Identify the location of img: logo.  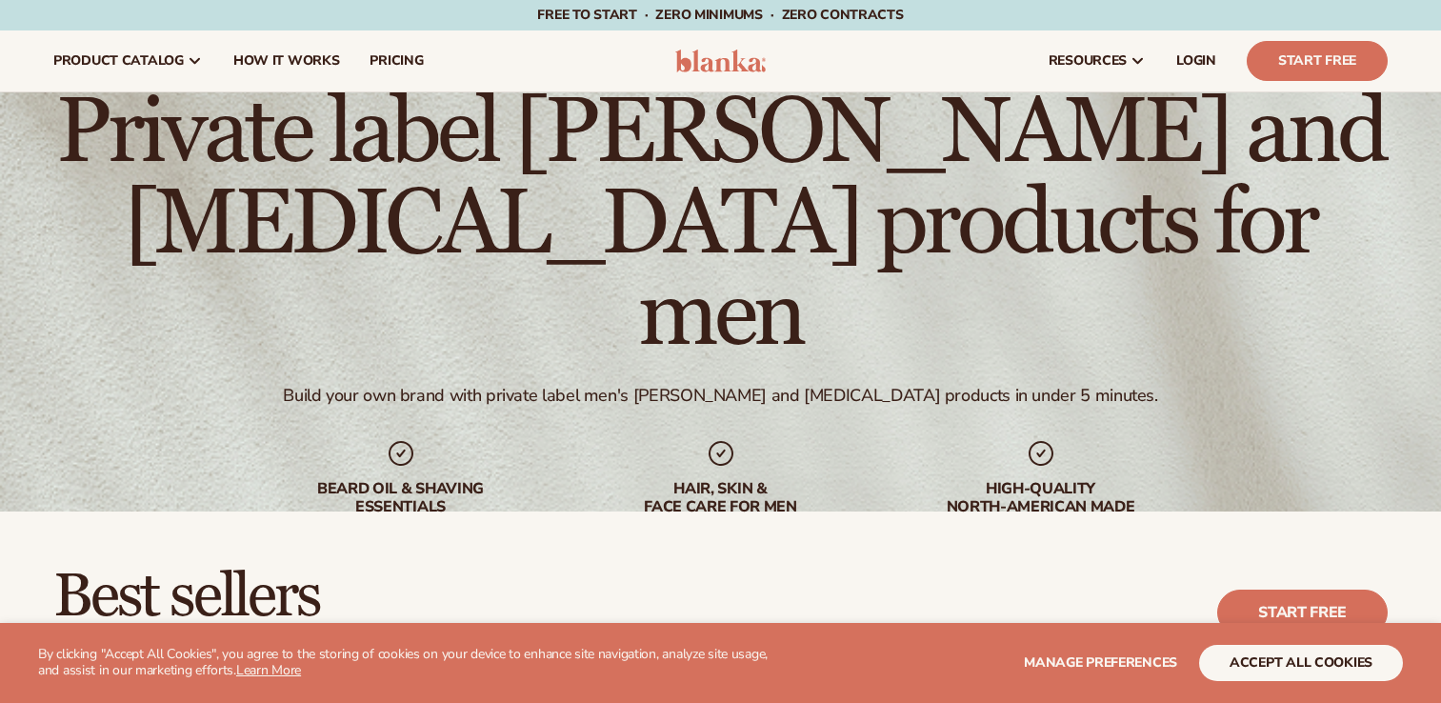
(720, 61).